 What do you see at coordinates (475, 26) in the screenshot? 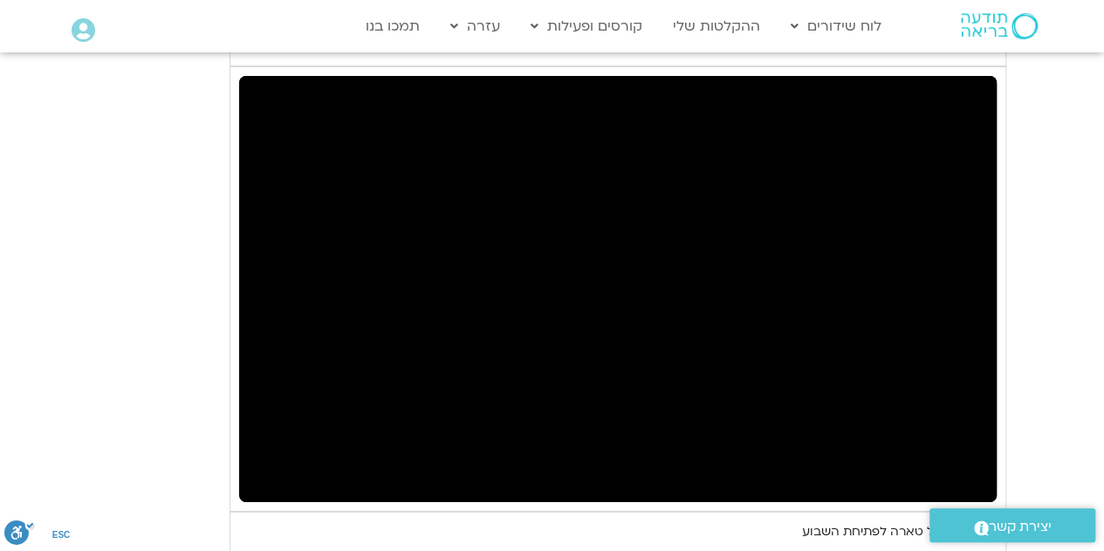
I see `a: עזרה` at bounding box center [475, 26].